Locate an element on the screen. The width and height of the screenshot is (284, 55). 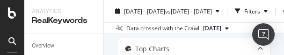
div: Overview is located at coordinates (43, 46).